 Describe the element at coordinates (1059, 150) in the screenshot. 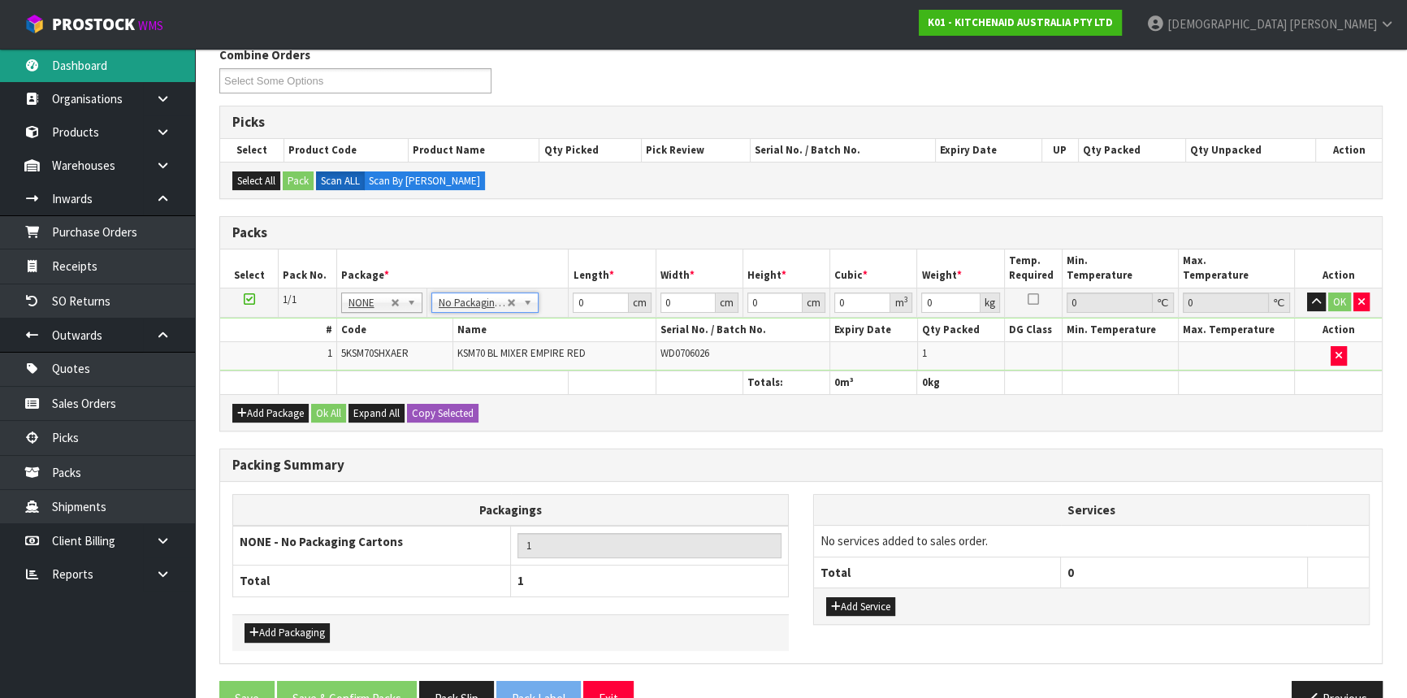

I see `th: UP` at that location.